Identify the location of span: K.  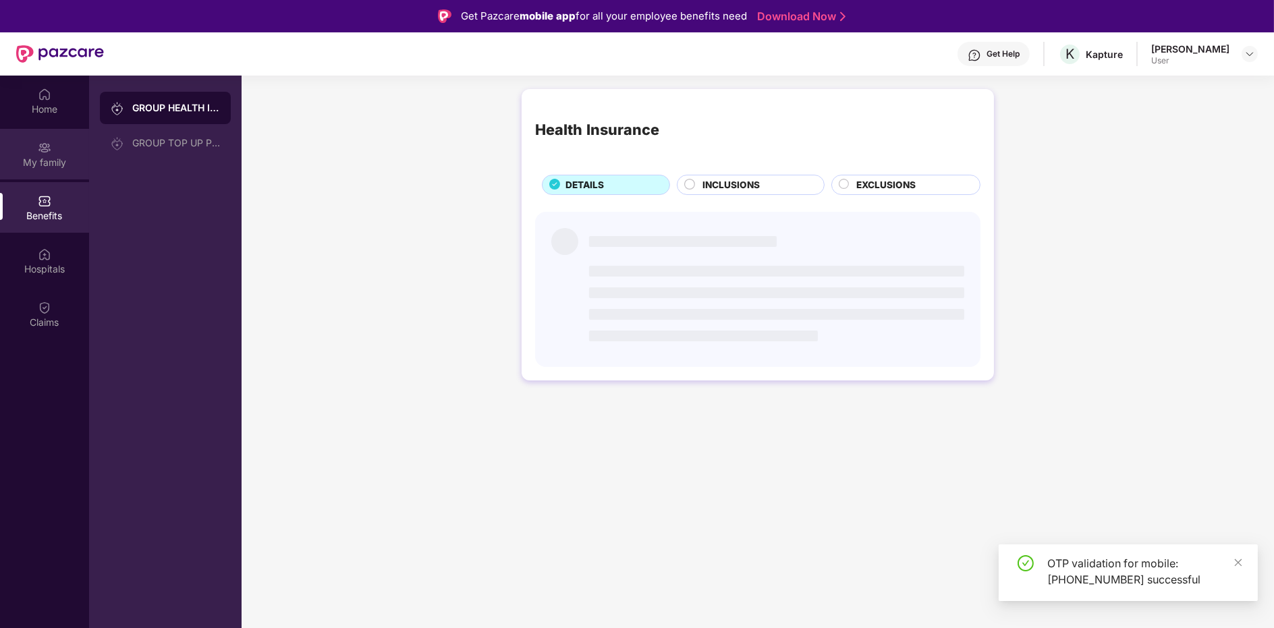
(1070, 54).